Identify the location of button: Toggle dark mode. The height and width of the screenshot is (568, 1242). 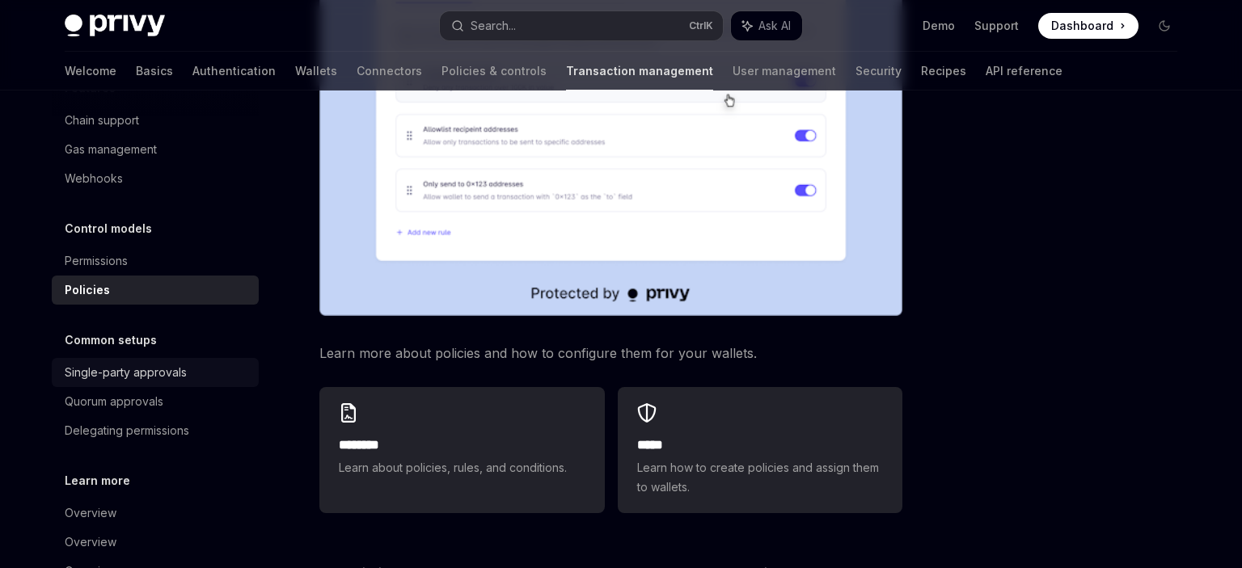
(1164, 26).